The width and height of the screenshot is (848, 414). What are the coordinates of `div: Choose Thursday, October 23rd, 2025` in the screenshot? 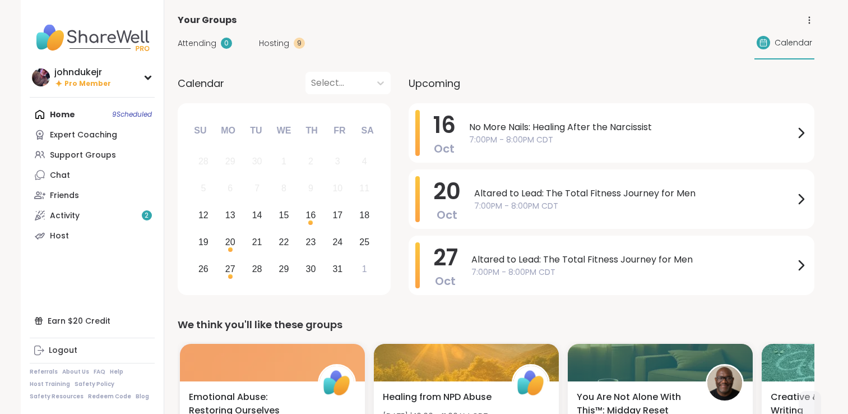 It's located at (311, 242).